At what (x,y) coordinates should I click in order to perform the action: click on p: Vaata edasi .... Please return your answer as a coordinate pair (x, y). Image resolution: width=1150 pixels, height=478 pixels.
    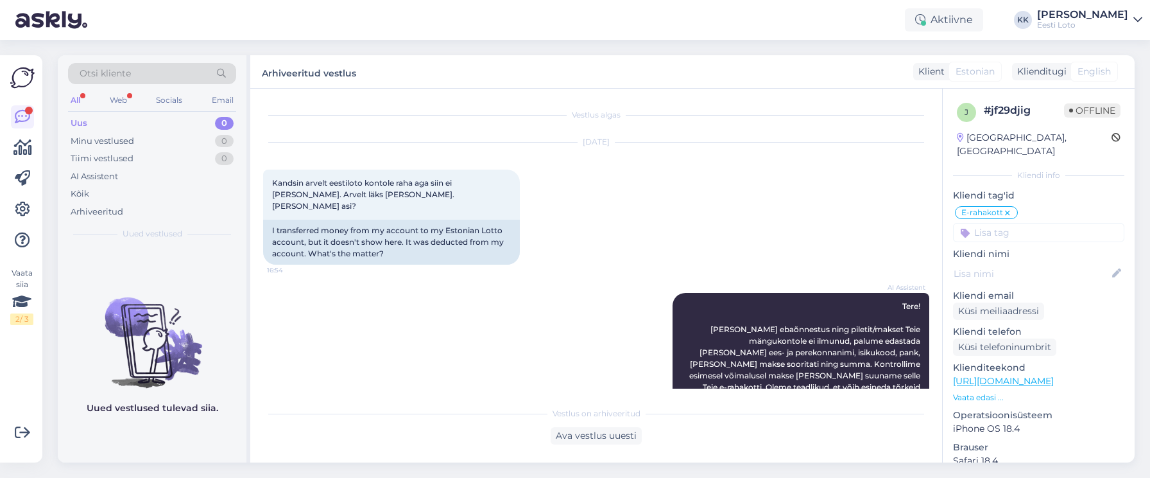
    Looking at the image, I should click on (1039, 397).